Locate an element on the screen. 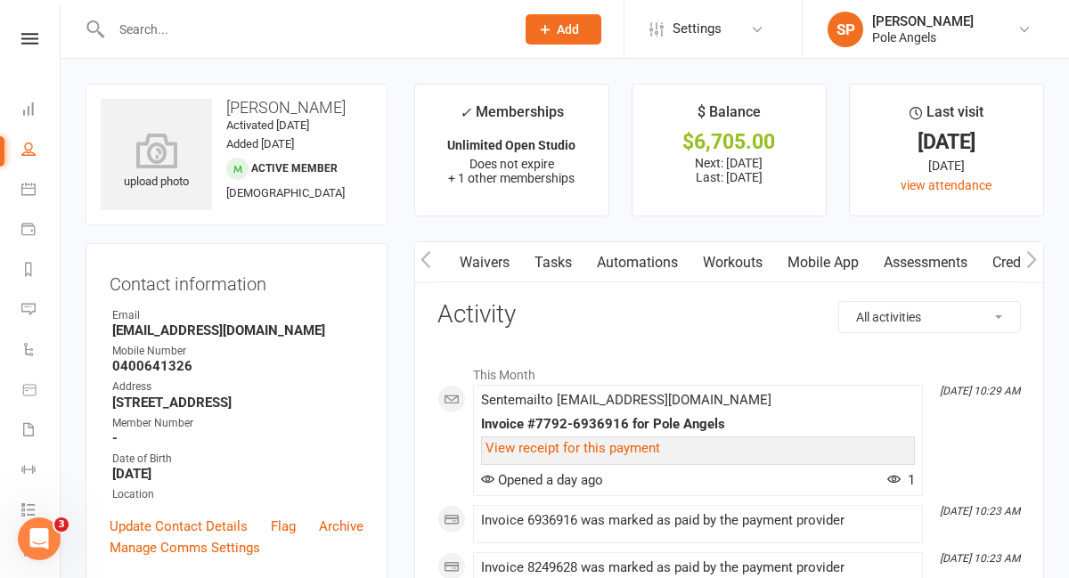 This screenshot has height=578, width=1069. a: Workouts is located at coordinates (732, 263).